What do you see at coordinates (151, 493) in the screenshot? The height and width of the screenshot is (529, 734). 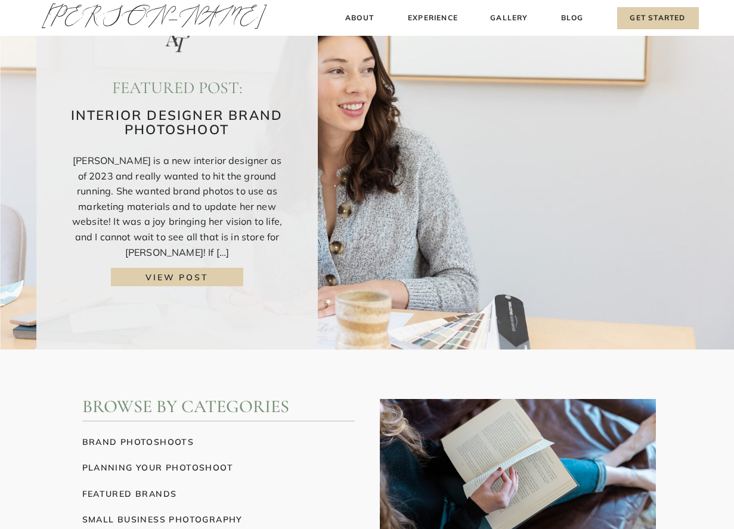 I see `h3: featured brands` at bounding box center [151, 493].